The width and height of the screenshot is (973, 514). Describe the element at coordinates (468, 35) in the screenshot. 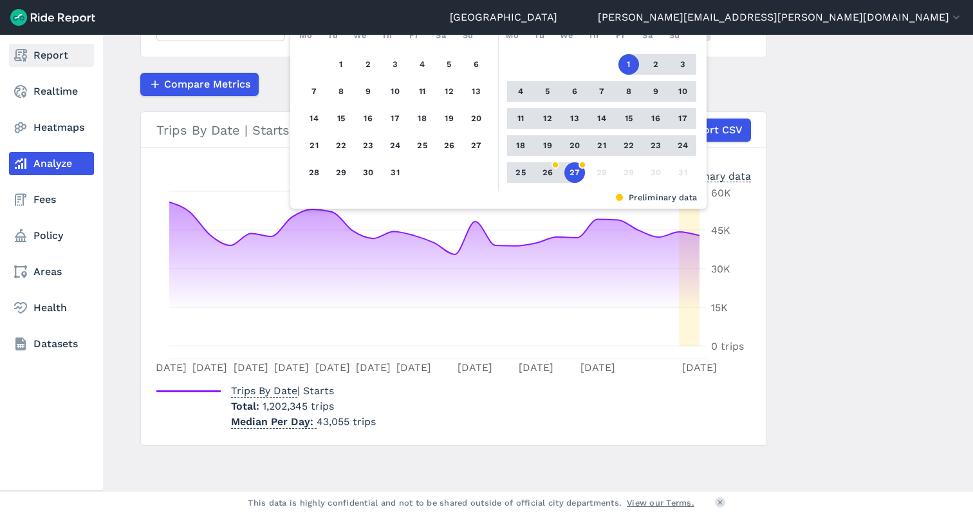

I see `div: Su` at that location.